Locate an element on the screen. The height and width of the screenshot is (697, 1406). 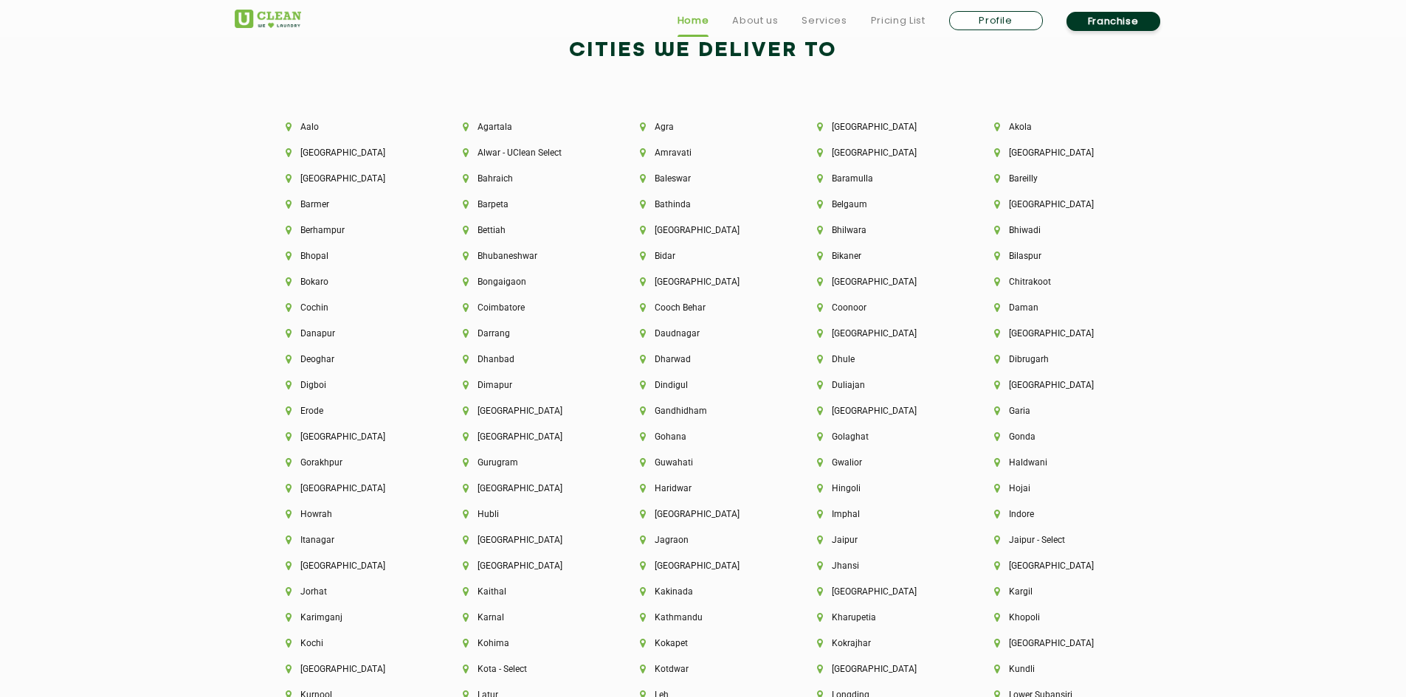
li: Agra is located at coordinates (703, 127).